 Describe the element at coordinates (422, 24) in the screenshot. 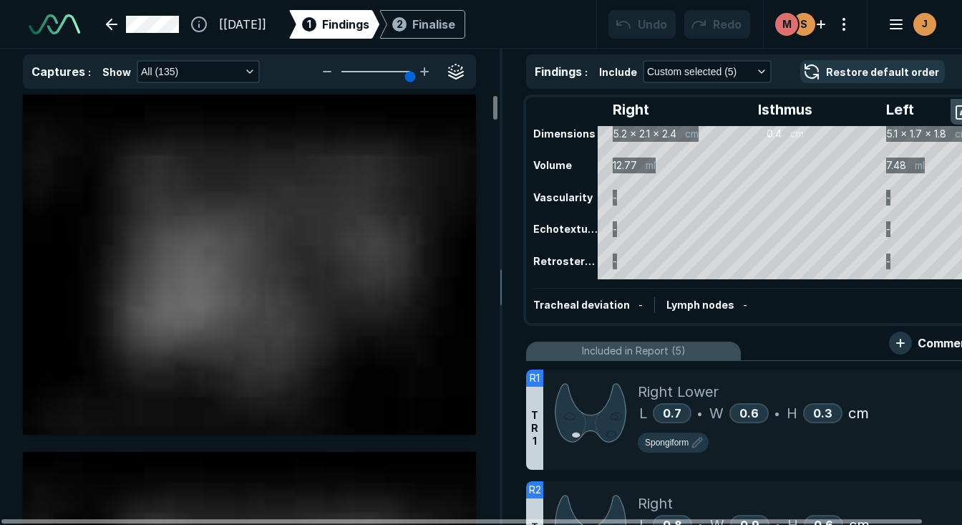

I see `div: 2Finalise` at that location.